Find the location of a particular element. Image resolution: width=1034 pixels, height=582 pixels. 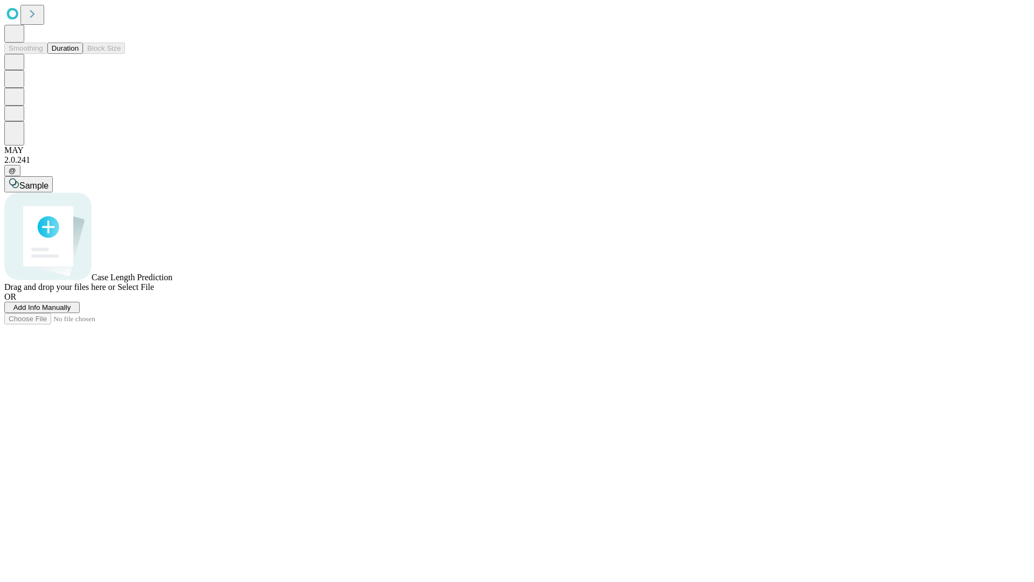

div: MAY is located at coordinates (517, 150).